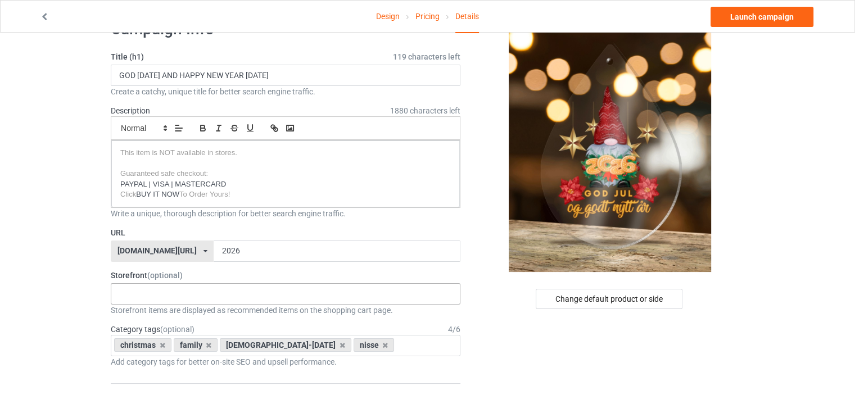 The image size is (855, 395). What do you see at coordinates (454, 329) in the screenshot?
I see `div: 4 / 6` at bounding box center [454, 329].